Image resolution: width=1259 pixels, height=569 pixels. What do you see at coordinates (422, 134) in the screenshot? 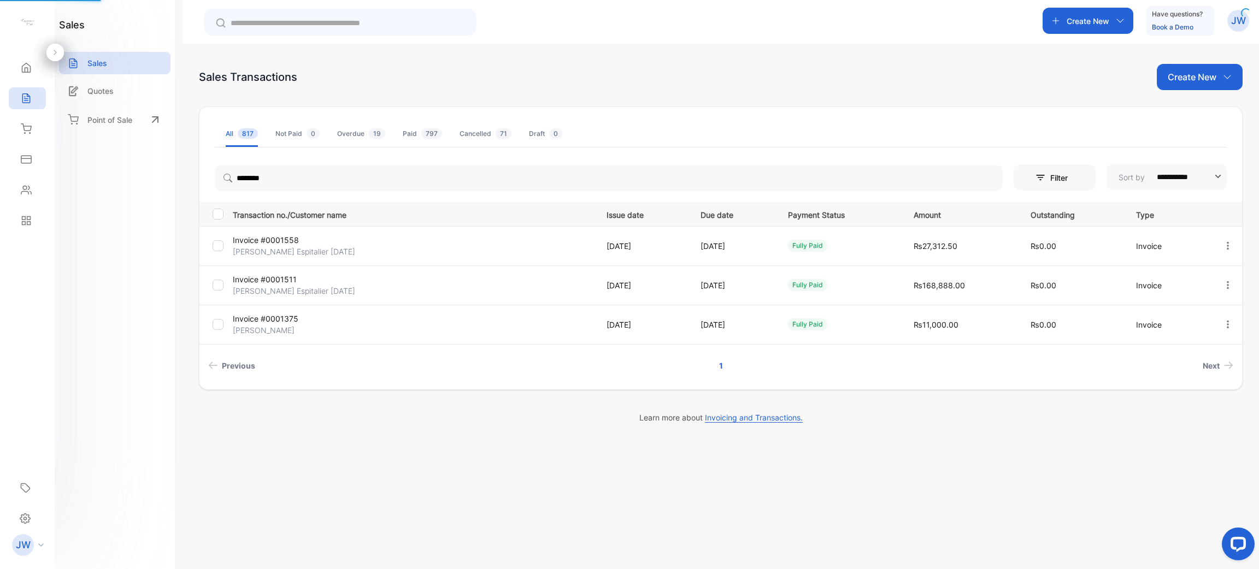
I see `div: Paid` at bounding box center [422, 134].